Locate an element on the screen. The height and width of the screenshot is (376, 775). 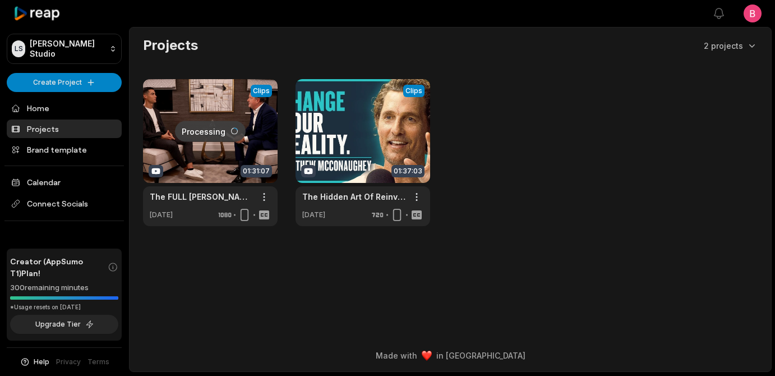
h2: Projects is located at coordinates (171, 45).